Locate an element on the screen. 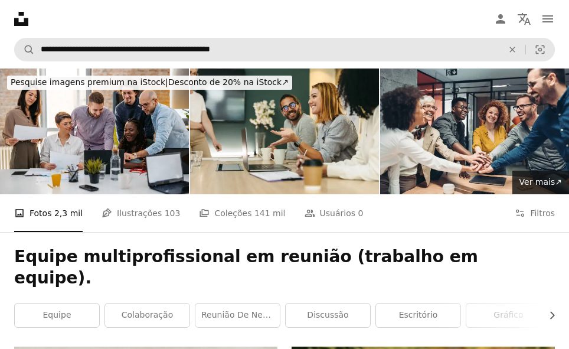  span: Pesquise imagens premium na iStock | is located at coordinates (89, 82).